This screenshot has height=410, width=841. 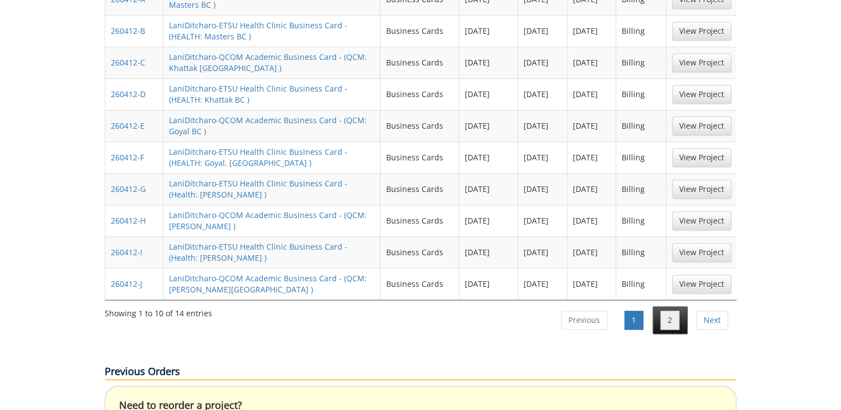 I want to click on a: 2, so click(x=670, y=320).